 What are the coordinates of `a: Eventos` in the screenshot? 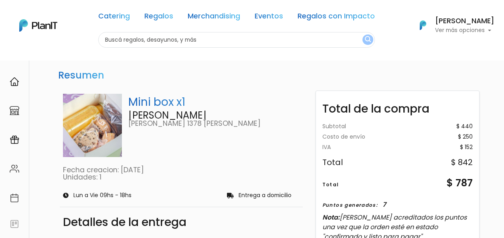 It's located at (269, 18).